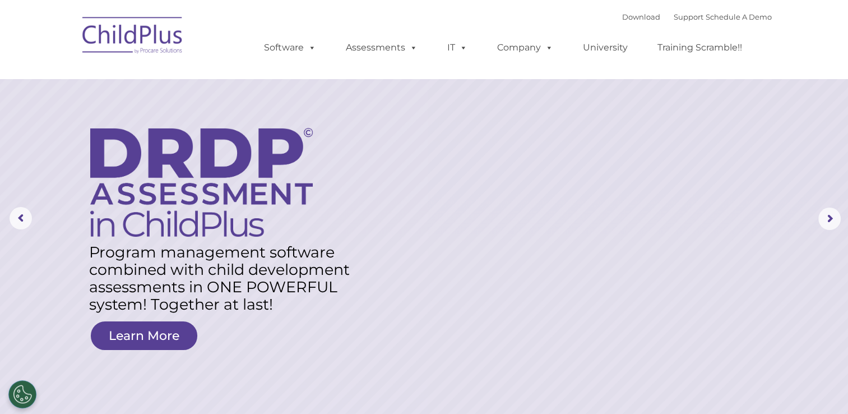  I want to click on a: Download, so click(642, 17).